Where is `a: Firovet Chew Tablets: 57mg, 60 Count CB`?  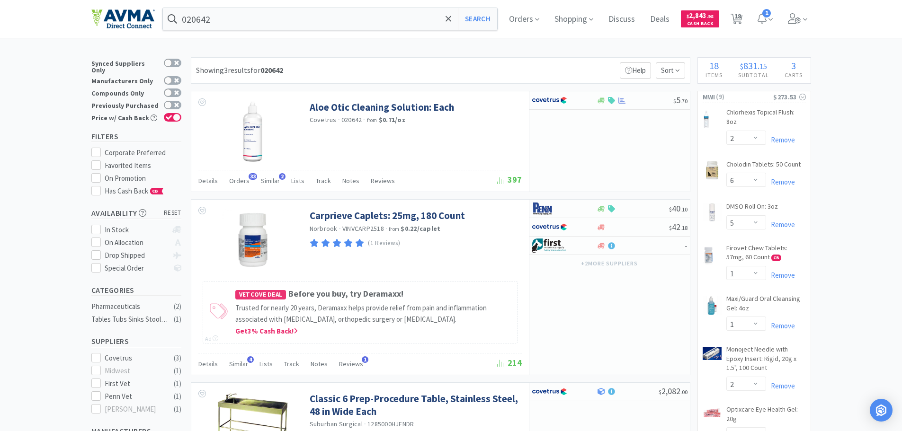
a: Firovet Chew Tablets: 57mg, 60 Count CB is located at coordinates (766, 255).